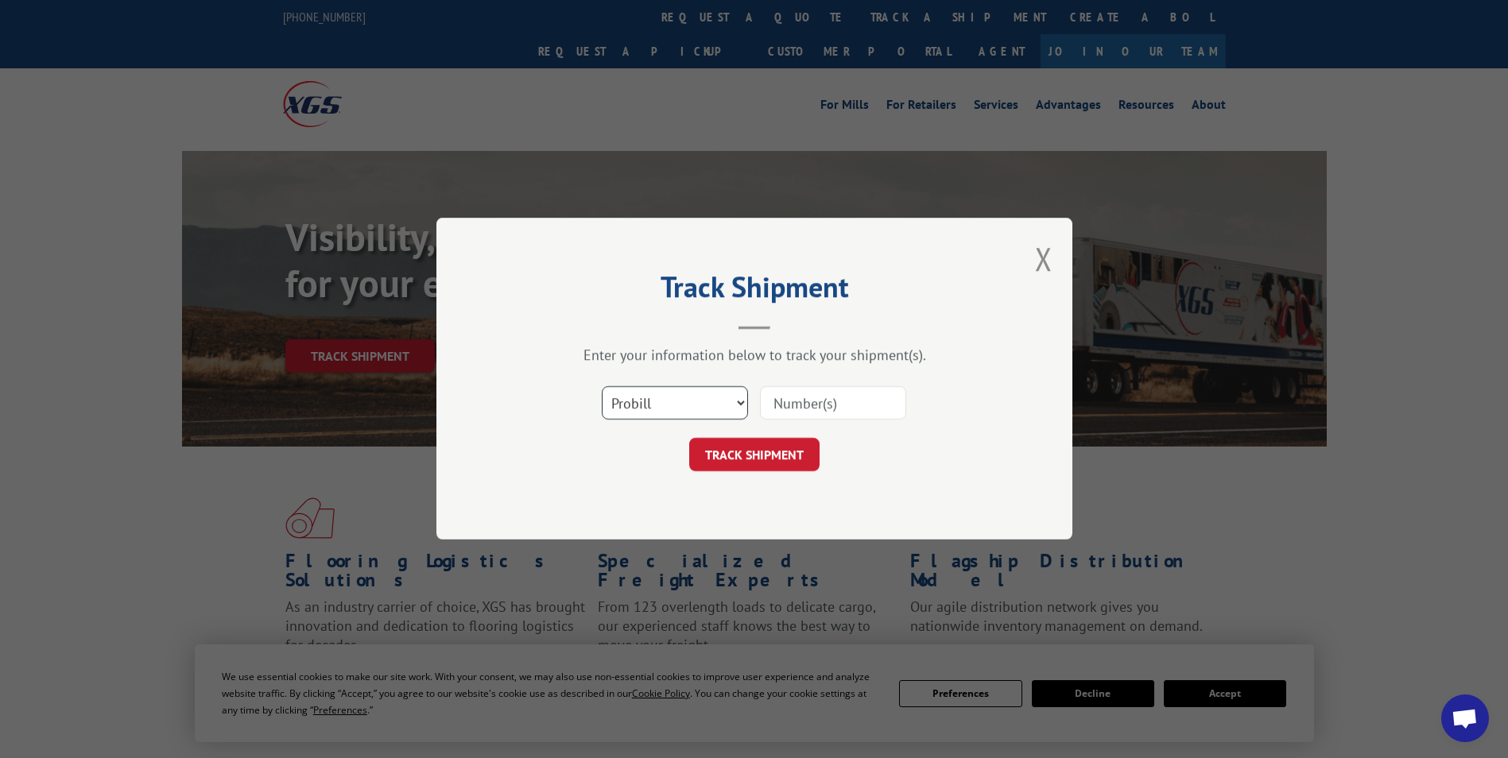 This screenshot has height=758, width=1508. I want to click on input: Number(s), so click(833, 404).